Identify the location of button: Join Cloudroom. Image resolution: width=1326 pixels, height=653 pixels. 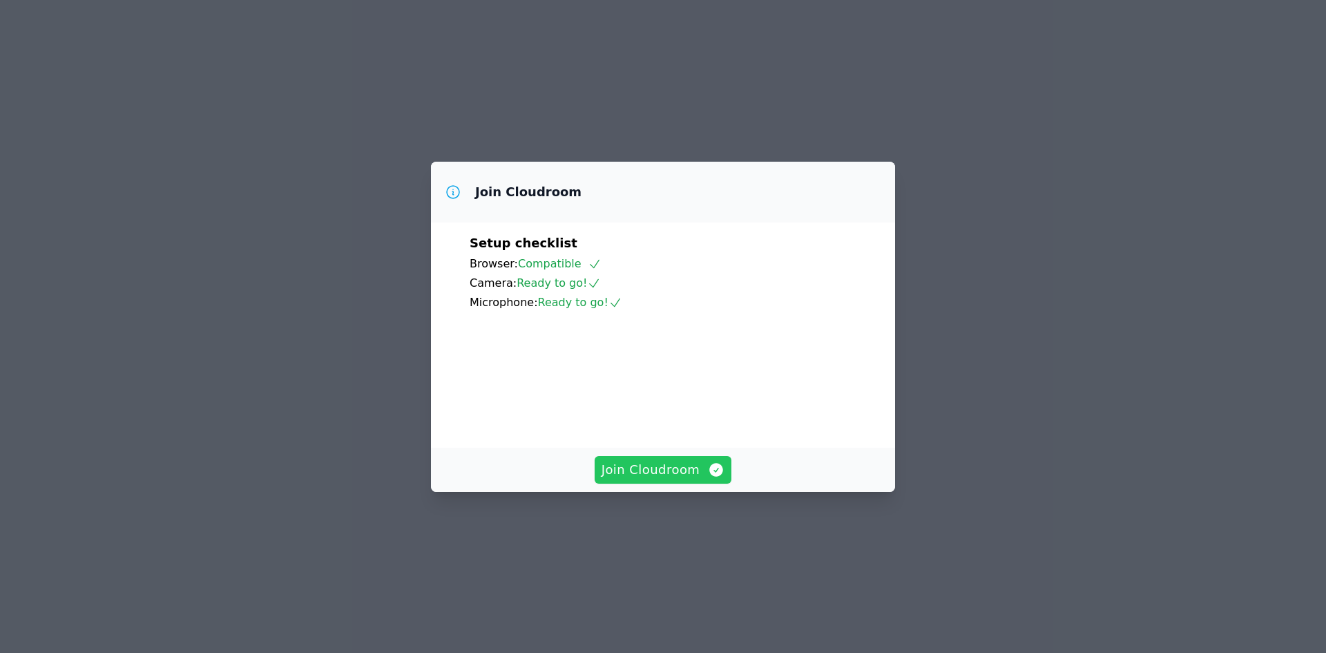
(663, 470).